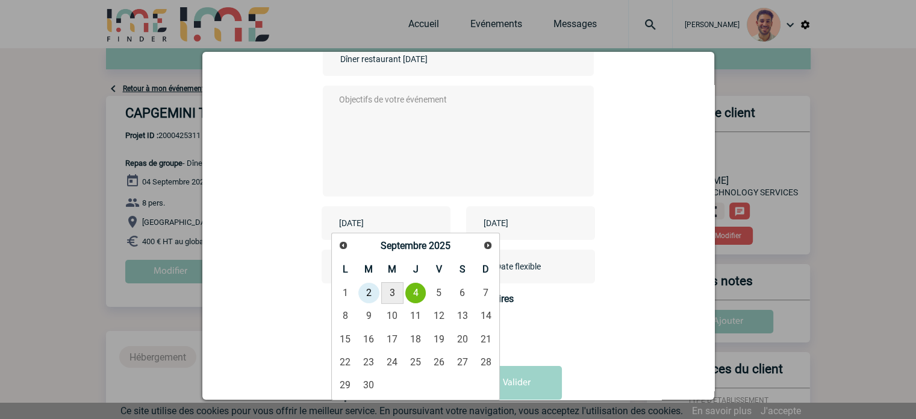 This screenshot has width=916, height=419. What do you see at coordinates (486, 361) in the screenshot?
I see `a: 28` at bounding box center [486, 361].